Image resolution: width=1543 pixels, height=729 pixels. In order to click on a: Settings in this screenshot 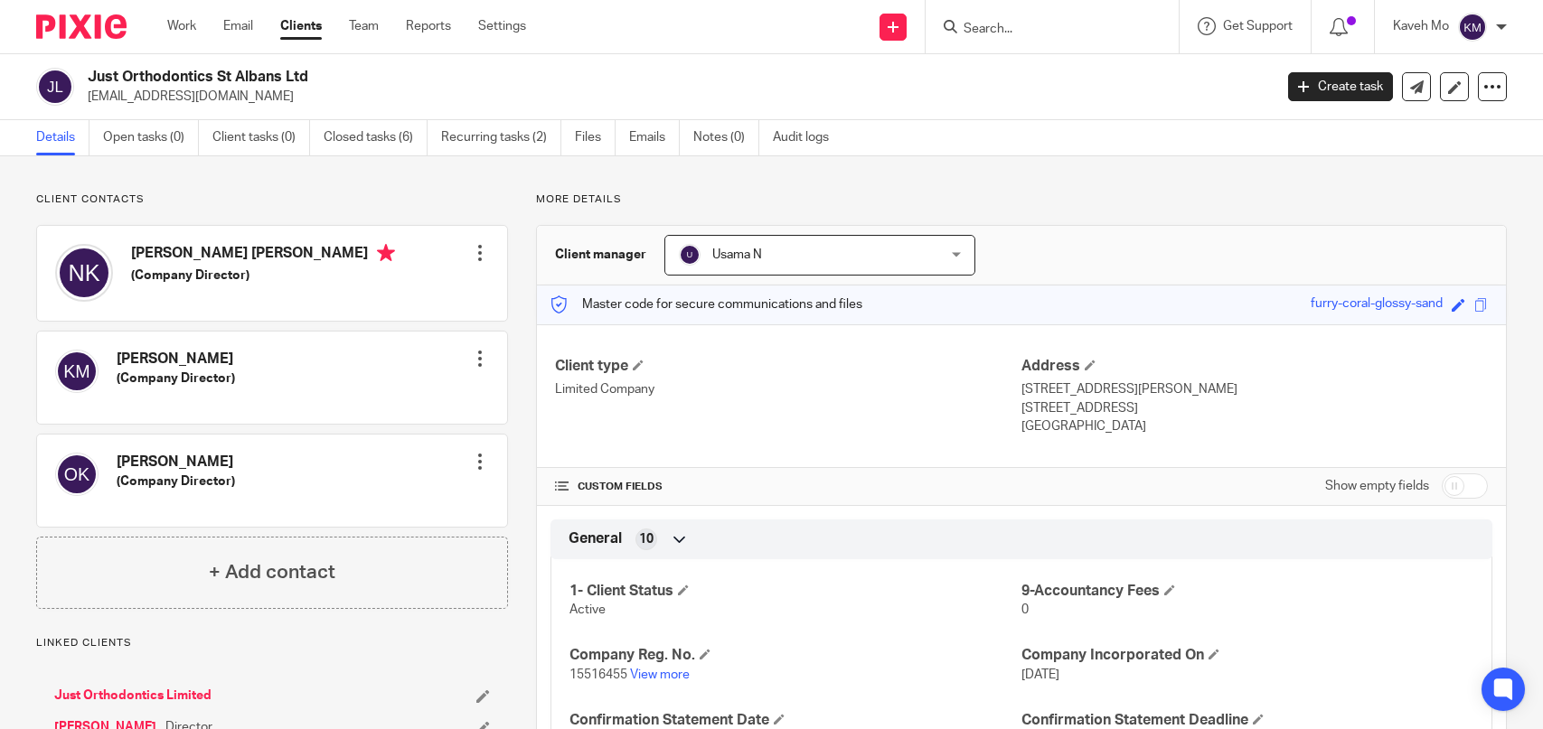, I will do `click(502, 26)`.